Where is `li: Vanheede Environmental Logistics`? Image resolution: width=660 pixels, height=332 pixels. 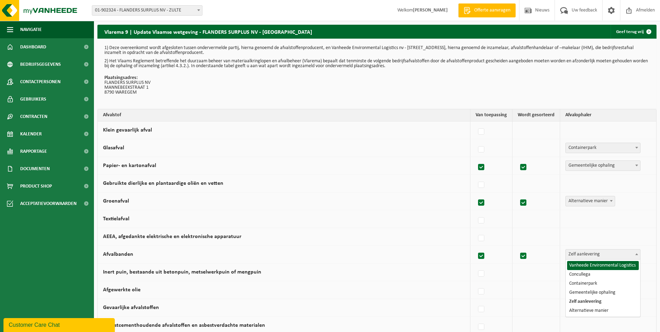 li: Vanheede Environmental Logistics is located at coordinates (603, 265).